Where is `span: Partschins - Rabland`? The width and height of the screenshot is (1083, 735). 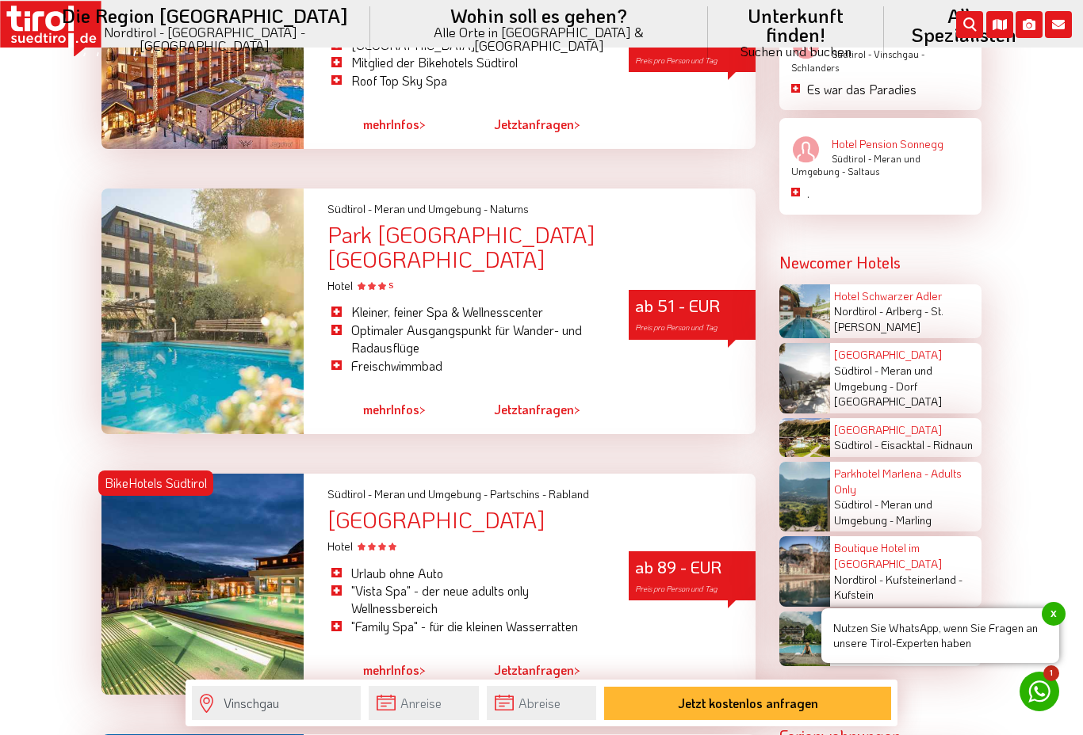
span: Partschins - Rabland is located at coordinates (539, 494).